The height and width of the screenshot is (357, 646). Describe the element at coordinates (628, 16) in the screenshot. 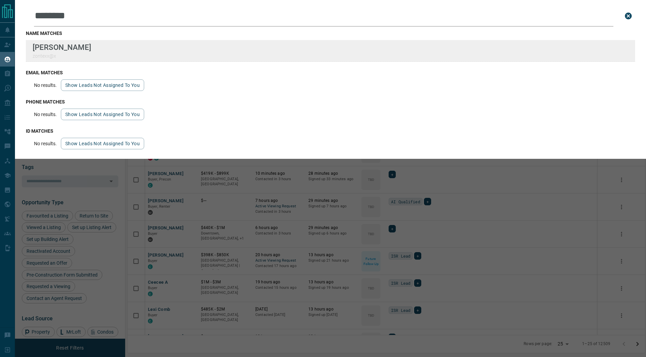

I see `button: close search bar` at that location.